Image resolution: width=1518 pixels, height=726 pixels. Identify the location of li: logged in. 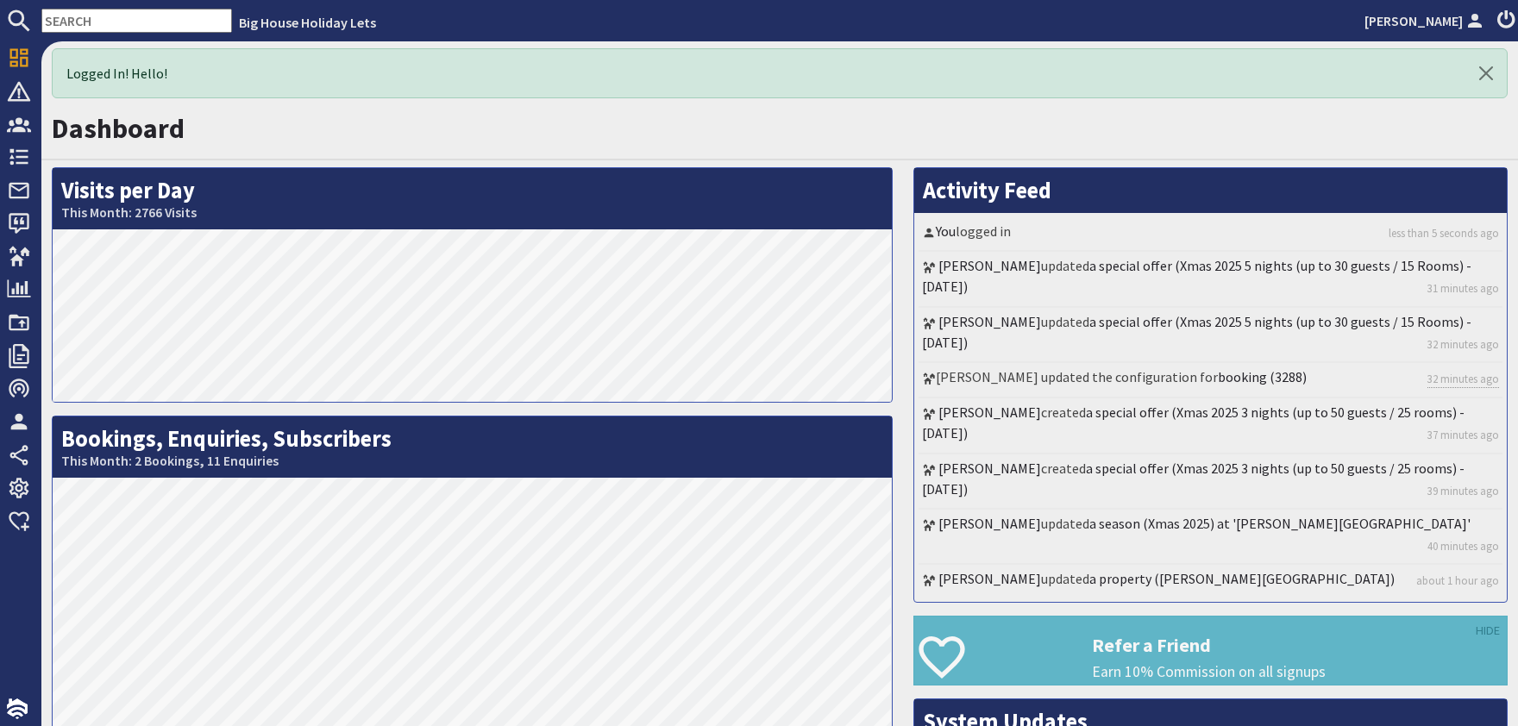
(1210, 235).